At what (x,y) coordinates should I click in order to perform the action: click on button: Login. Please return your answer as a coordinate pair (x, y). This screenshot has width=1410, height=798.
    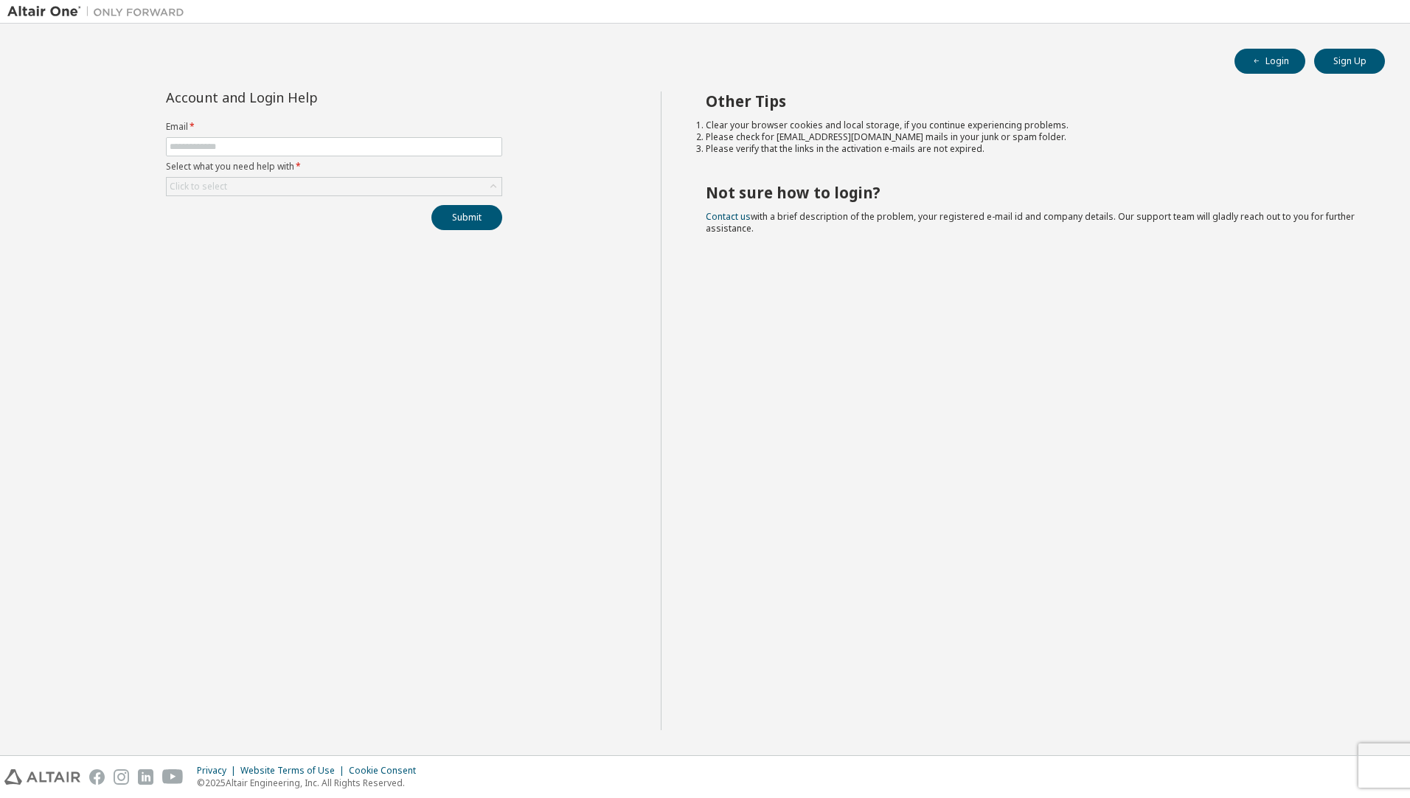
    Looking at the image, I should click on (1270, 61).